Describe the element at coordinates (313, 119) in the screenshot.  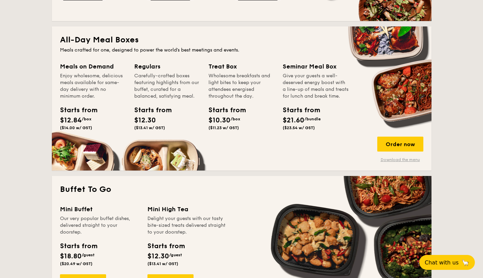
I see `span: /bundle` at that location.